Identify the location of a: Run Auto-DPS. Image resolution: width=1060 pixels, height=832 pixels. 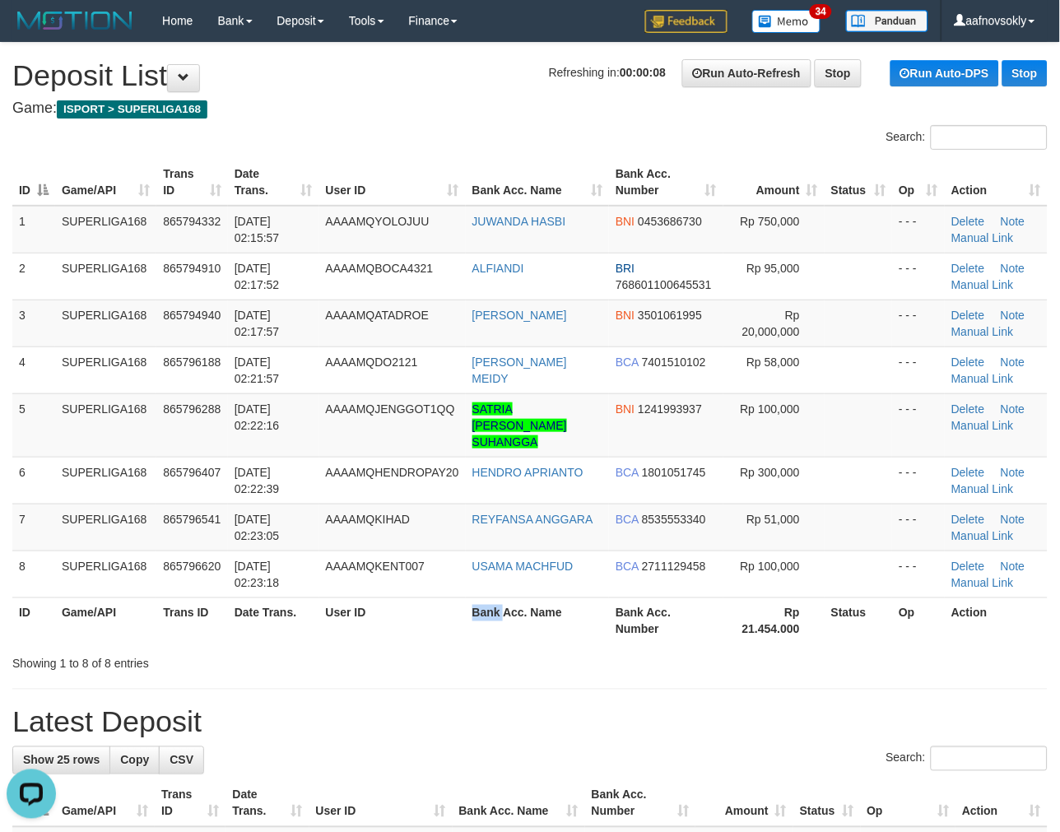
(945, 73).